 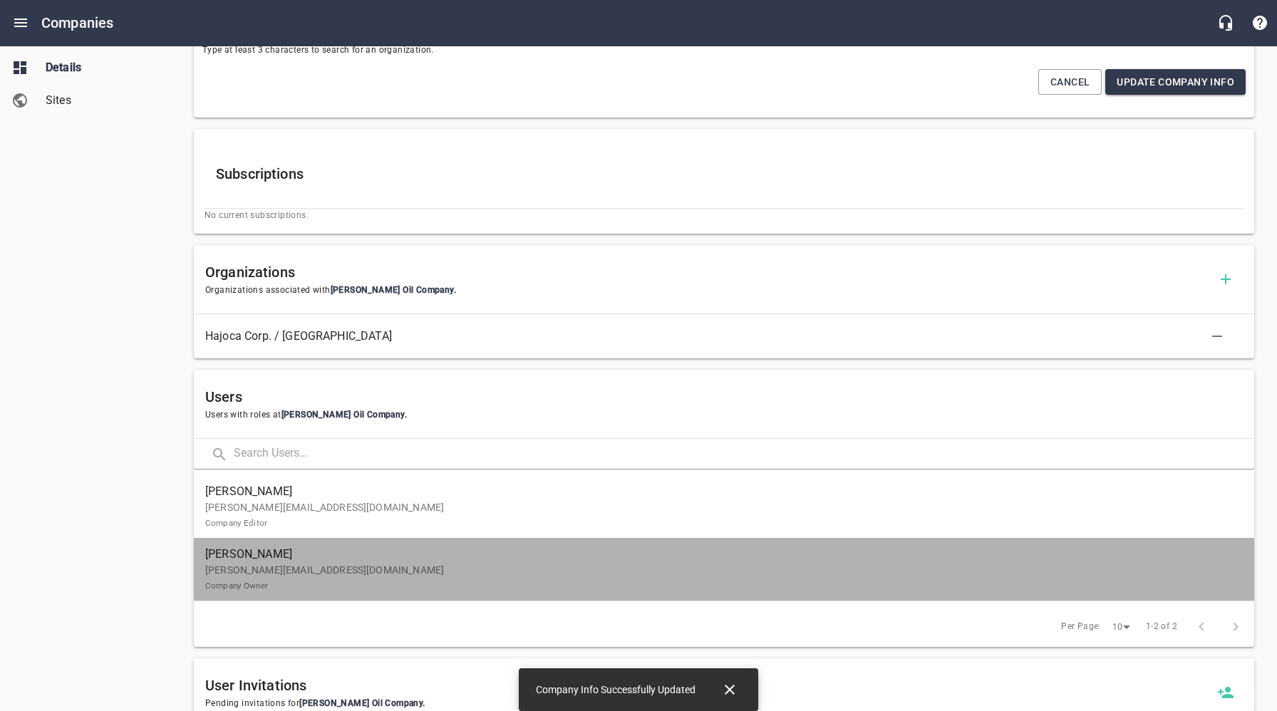 What do you see at coordinates (1260, 23) in the screenshot?
I see `button: Support Portal` at bounding box center [1260, 23].